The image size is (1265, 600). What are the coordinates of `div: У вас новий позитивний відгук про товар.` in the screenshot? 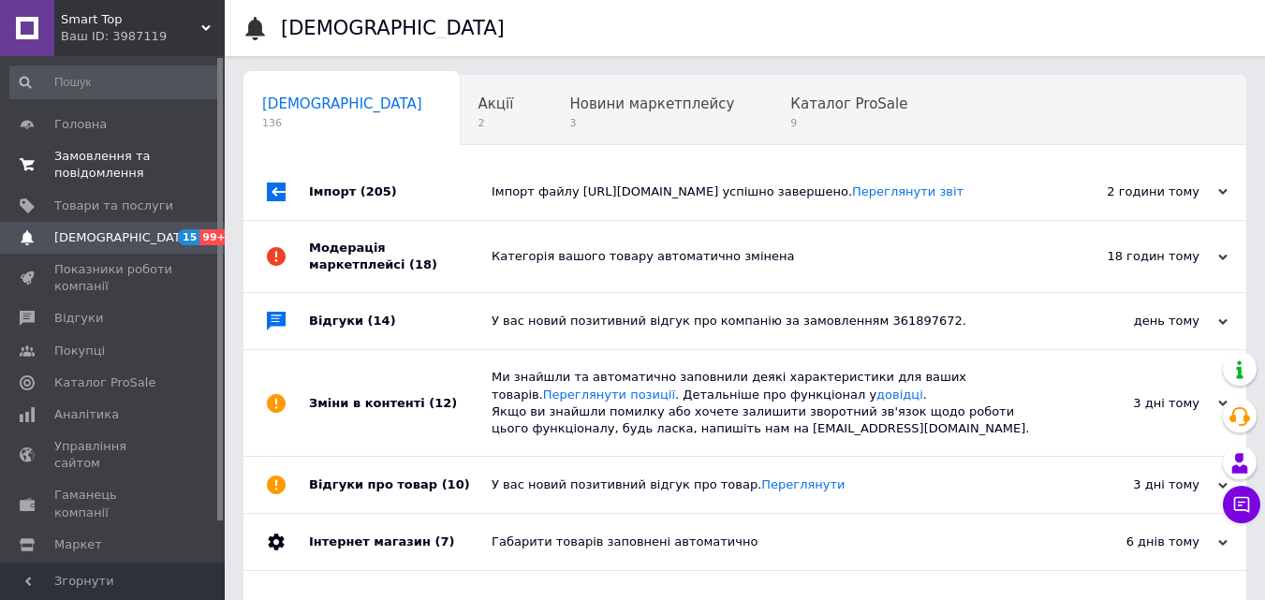 It's located at (766, 485).